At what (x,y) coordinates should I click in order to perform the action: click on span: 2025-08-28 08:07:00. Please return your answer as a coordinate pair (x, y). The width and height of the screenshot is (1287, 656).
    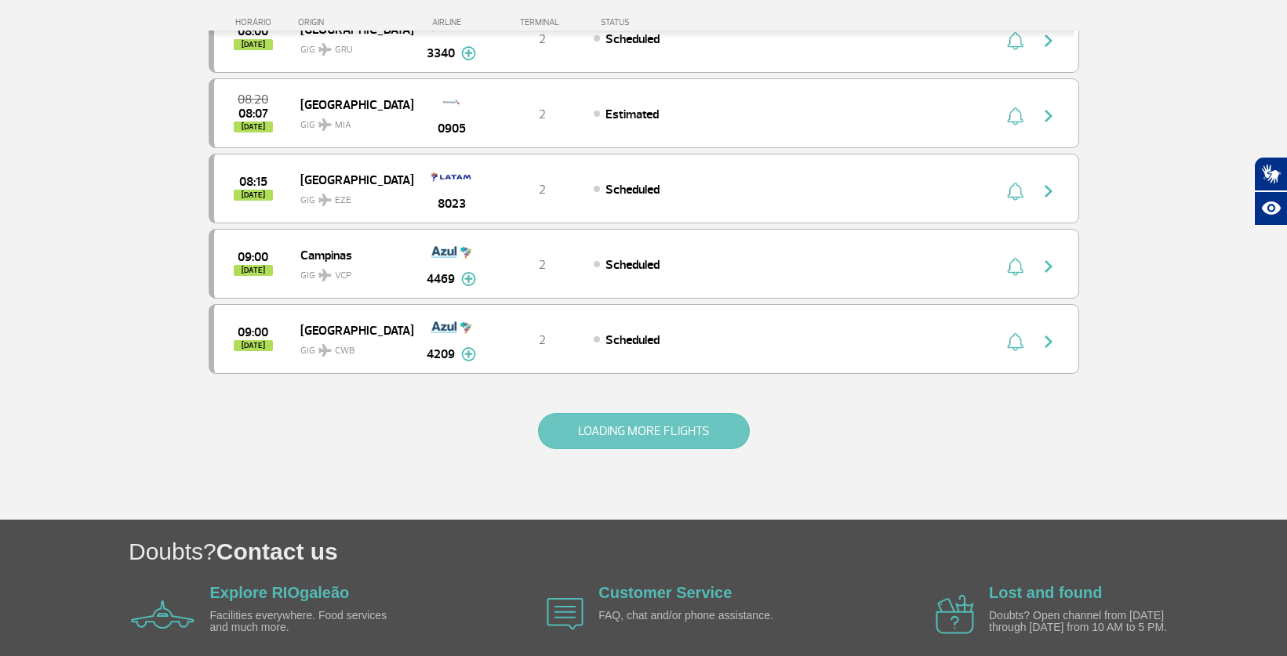
    Looking at the image, I should click on (253, 114).